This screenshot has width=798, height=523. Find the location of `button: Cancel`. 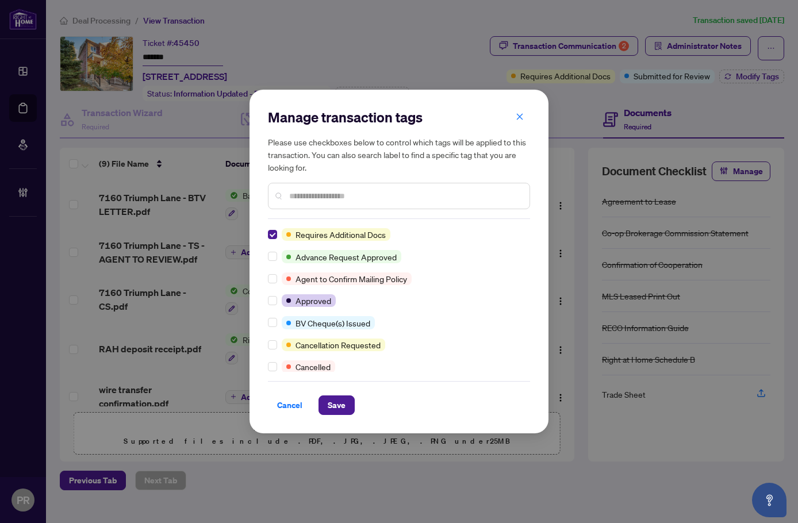

button: Cancel is located at coordinates (290, 405).